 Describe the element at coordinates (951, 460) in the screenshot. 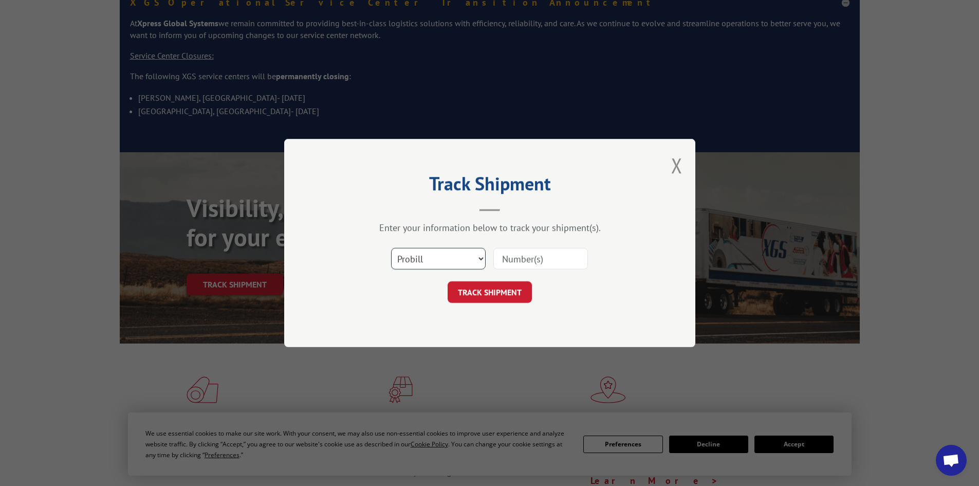

I see `a: Open chat` at that location.